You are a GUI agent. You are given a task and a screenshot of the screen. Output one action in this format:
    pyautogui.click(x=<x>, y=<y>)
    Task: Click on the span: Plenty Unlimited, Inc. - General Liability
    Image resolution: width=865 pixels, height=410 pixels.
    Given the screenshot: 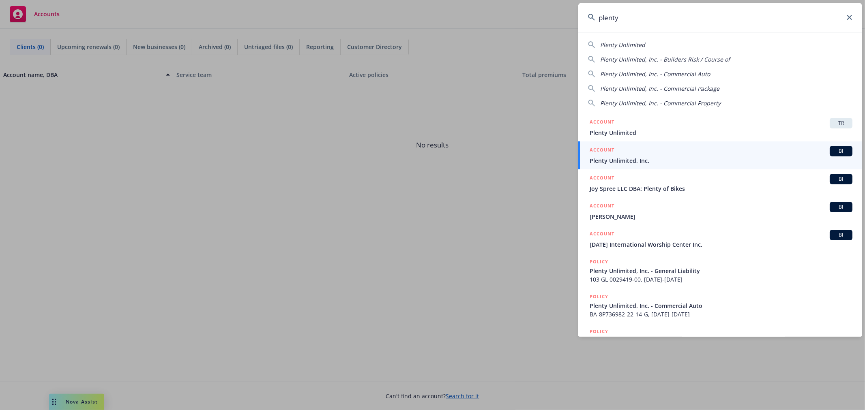 What is the action you would take?
    pyautogui.click(x=721, y=271)
    